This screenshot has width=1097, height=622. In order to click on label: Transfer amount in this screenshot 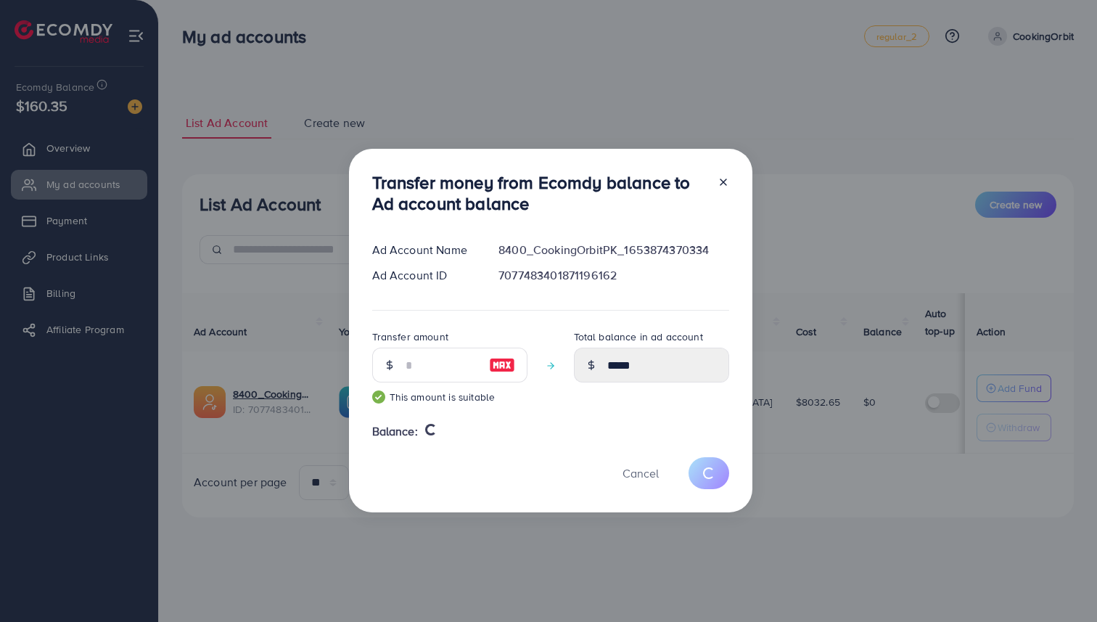, I will do `click(410, 337)`.